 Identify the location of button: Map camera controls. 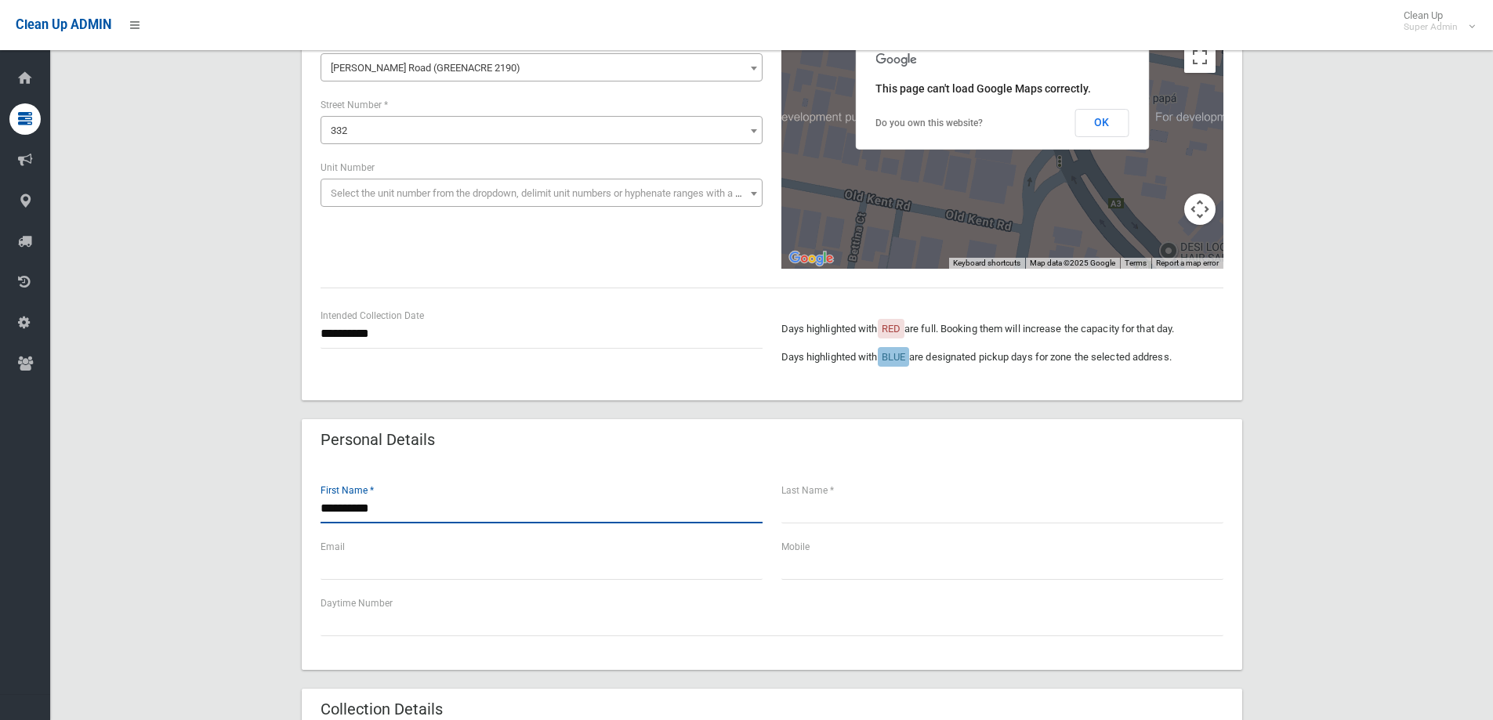
(1200, 209).